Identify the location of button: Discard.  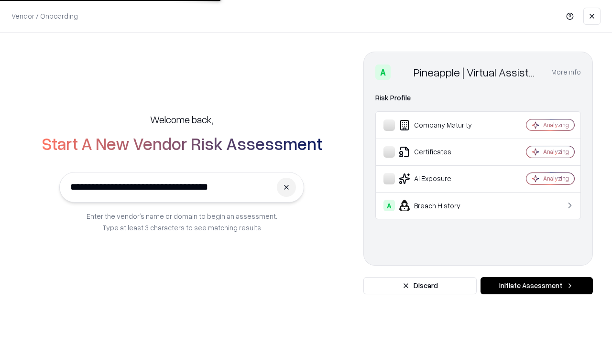
(420, 286).